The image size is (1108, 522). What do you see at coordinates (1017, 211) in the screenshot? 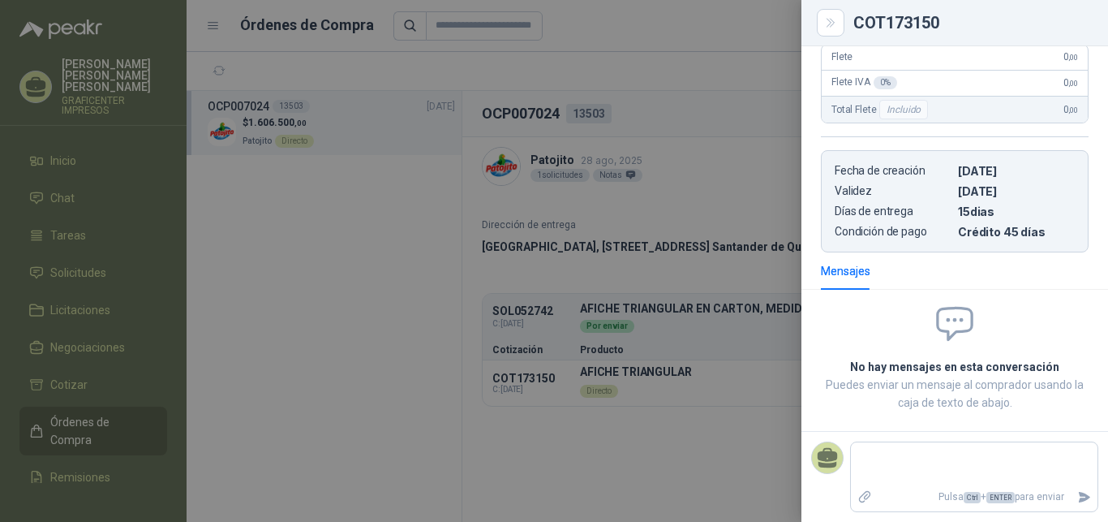
I see `p: 15 dias` at bounding box center [1017, 211].